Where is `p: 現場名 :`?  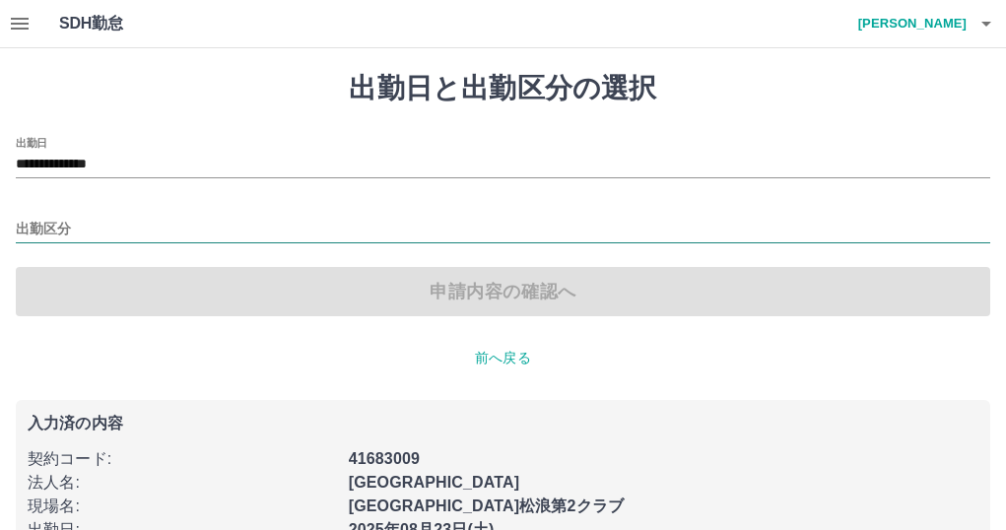
p: 現場名 : is located at coordinates (182, 506).